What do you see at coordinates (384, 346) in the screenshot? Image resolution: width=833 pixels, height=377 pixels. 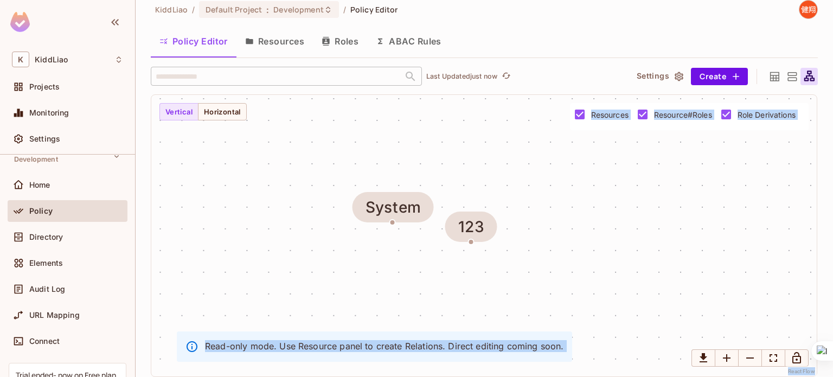 I see `p: Read-only mode. Use Resource panel to create Relations. Direct editing coming soon.` at bounding box center [384, 346].